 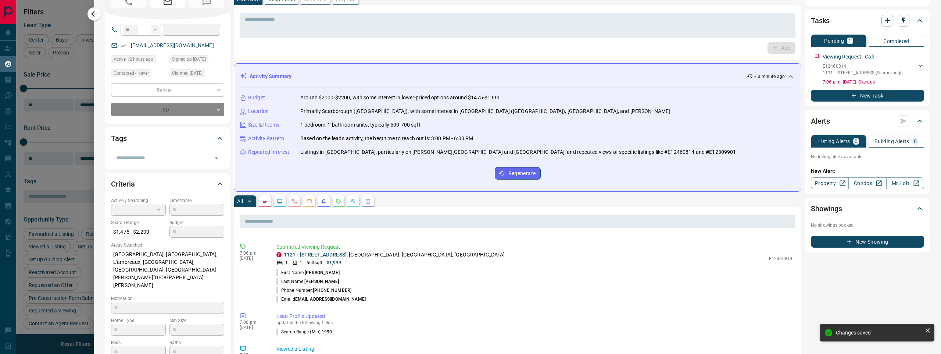 What do you see at coordinates (867, 121) in the screenshot?
I see `div: Alerts` at bounding box center [867, 121].